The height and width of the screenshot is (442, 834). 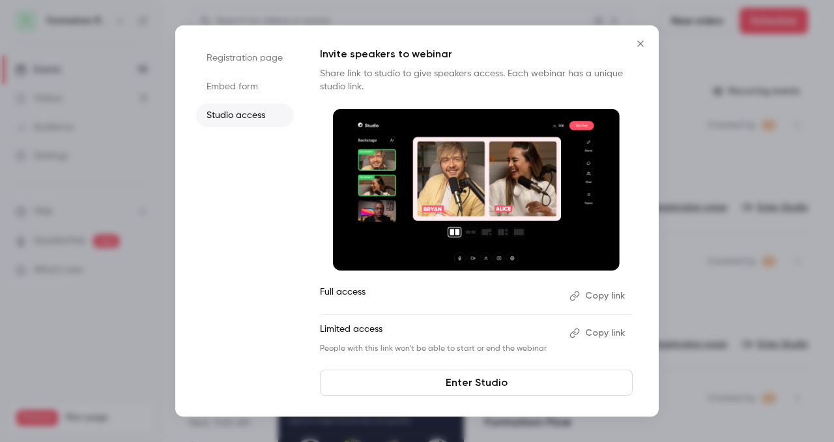 What do you see at coordinates (476, 190) in the screenshot?
I see `img: Invite speakers to webinar` at bounding box center [476, 190].